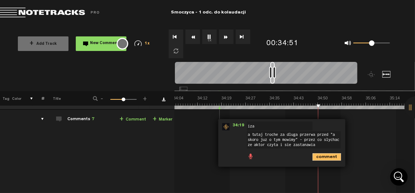 The height and width of the screenshot is (193, 415). What do you see at coordinates (193, 37) in the screenshot?
I see `button: Rewind` at bounding box center [193, 37].